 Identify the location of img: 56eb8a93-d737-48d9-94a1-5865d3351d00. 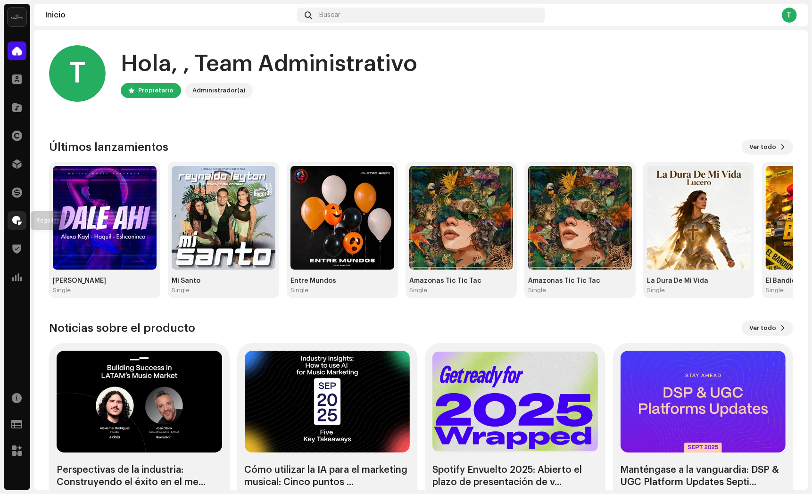
(580, 218).